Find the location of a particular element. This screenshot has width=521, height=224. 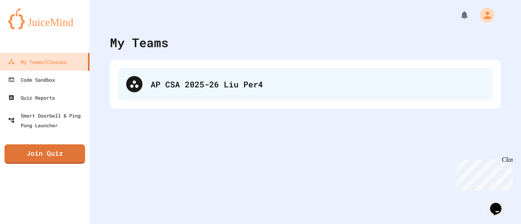

div: My Teams/Classes is located at coordinates (37, 62).